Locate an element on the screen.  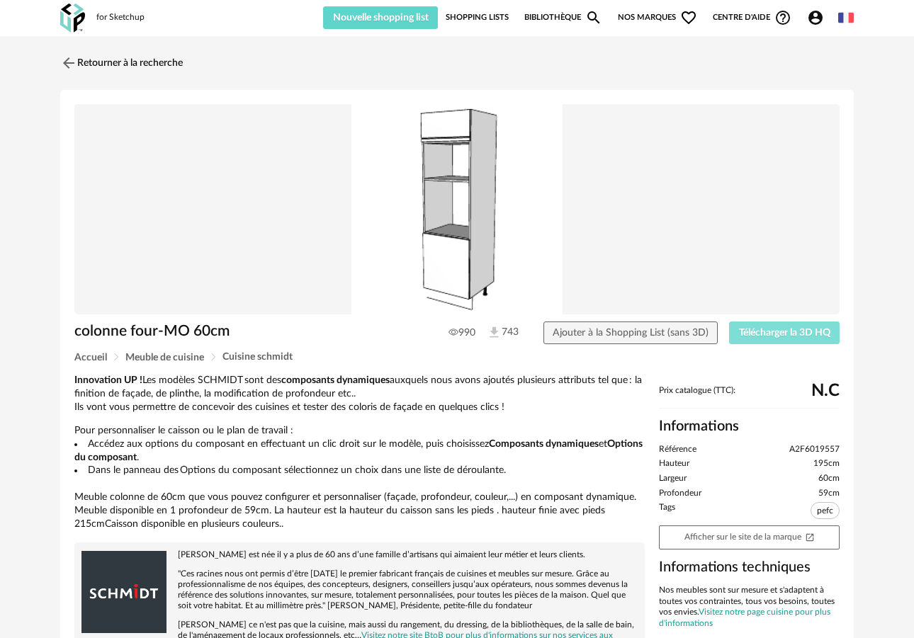
a: Afficher sur le site de la marqueOpen In New icon is located at coordinates (749, 538).